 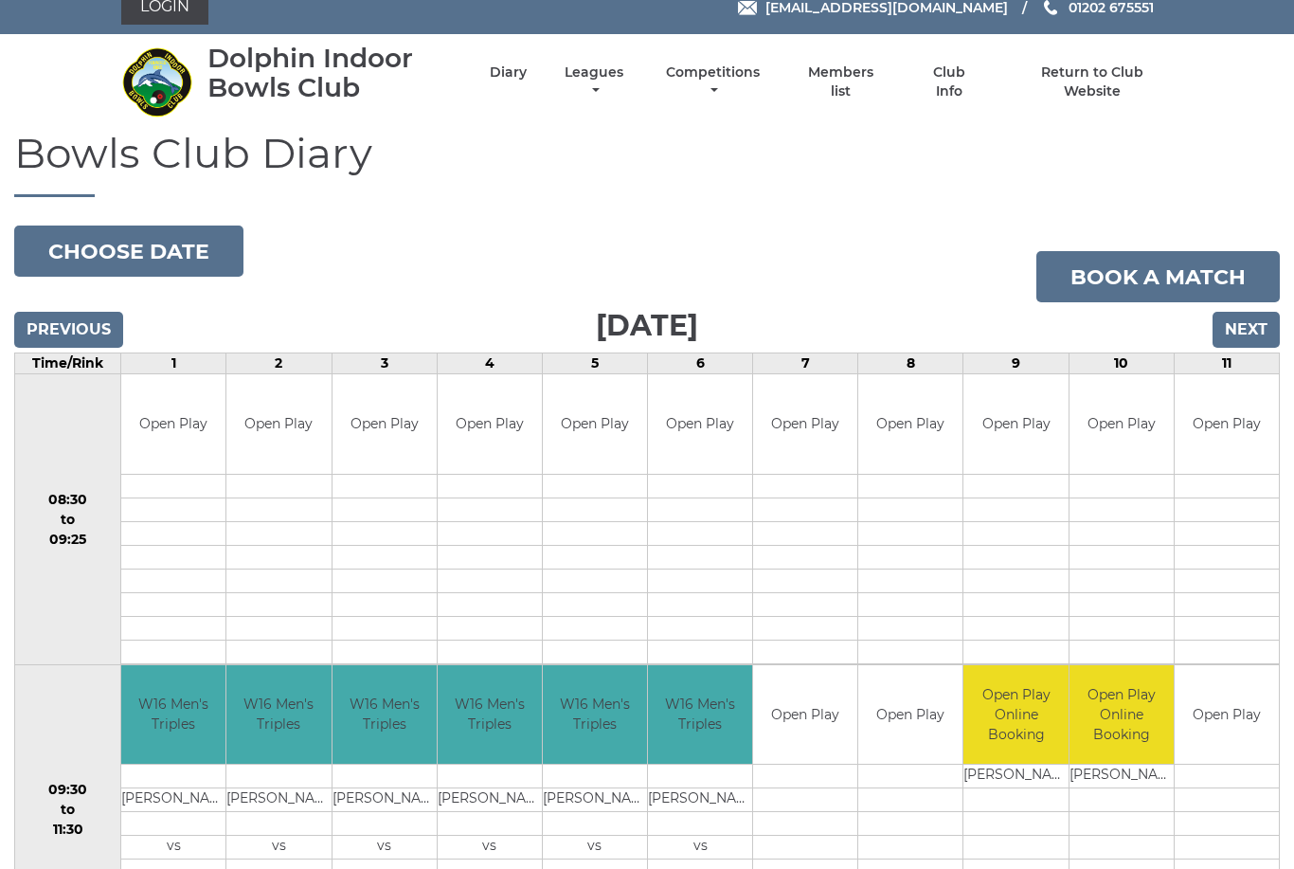 What do you see at coordinates (1226, 364) in the screenshot?
I see `td: 11` at bounding box center [1226, 364].